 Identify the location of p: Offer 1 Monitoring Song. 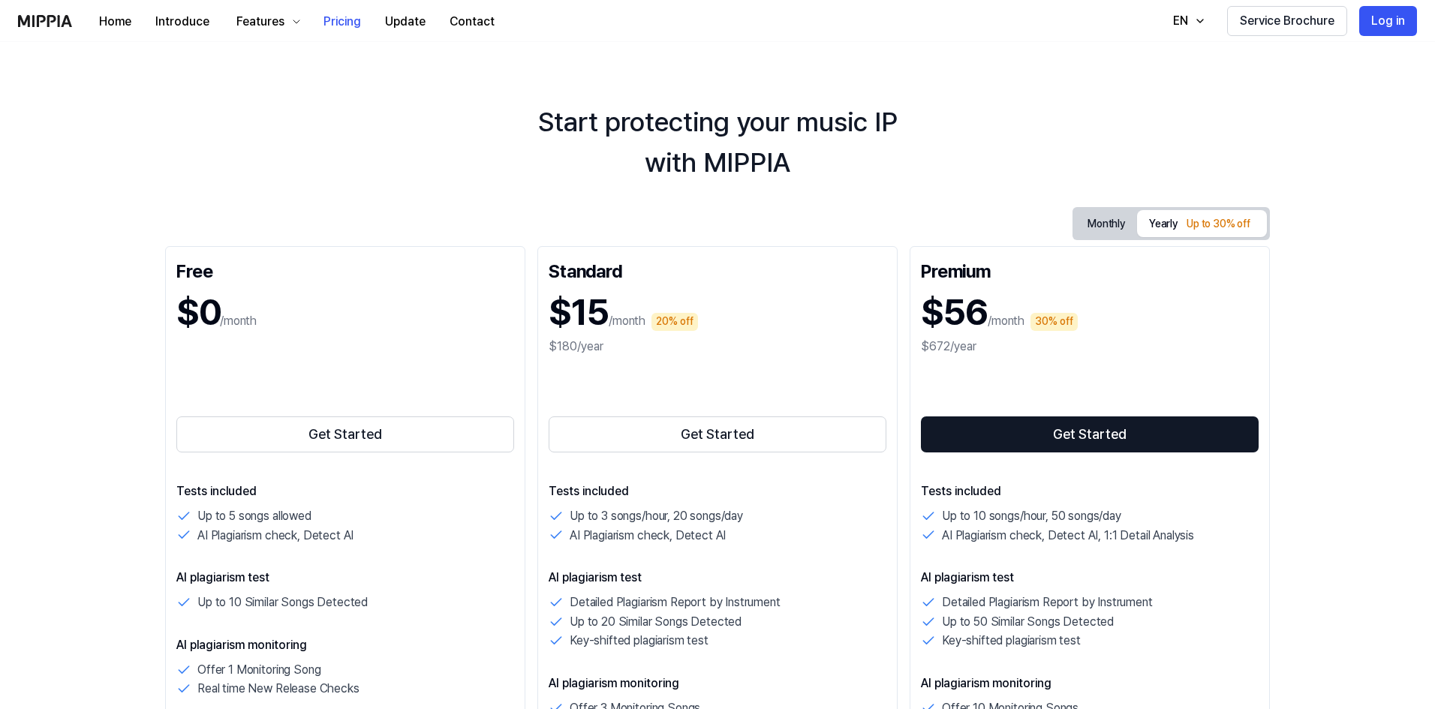
(259, 670).